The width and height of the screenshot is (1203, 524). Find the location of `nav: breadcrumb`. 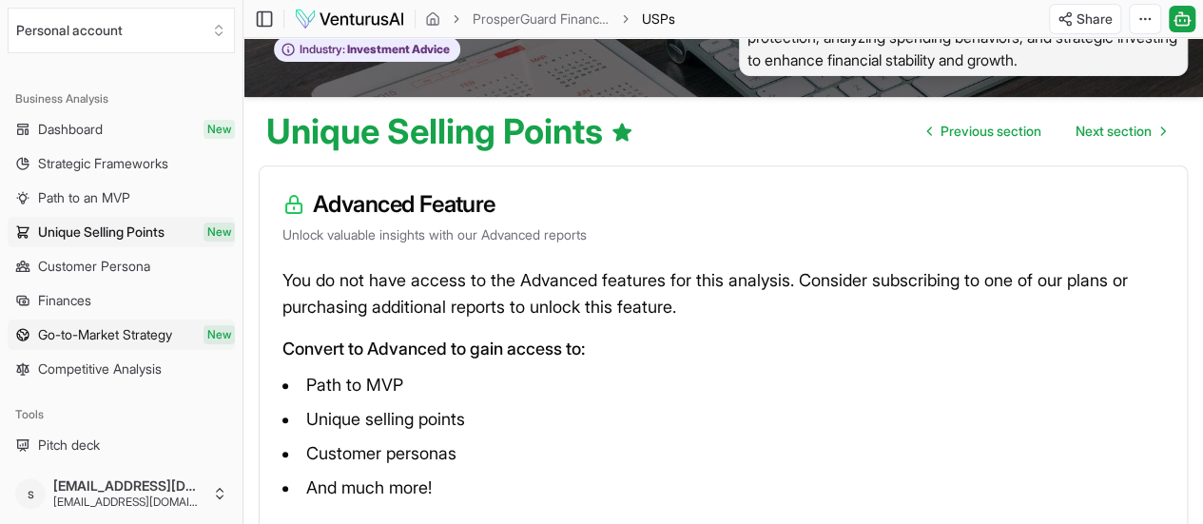

nav: breadcrumb is located at coordinates (550, 19).